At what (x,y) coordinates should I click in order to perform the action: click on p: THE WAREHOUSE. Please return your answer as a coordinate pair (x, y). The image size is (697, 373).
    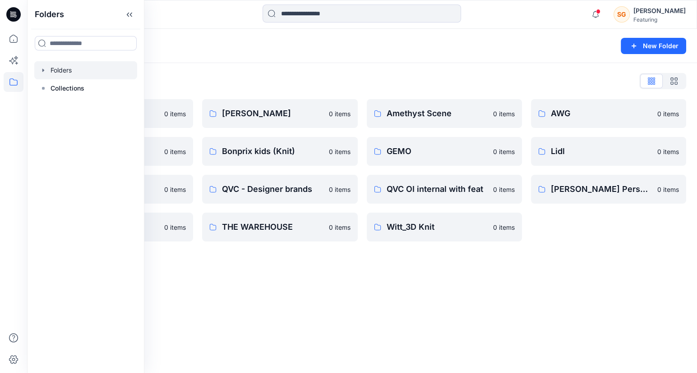
    Looking at the image, I should click on (272, 227).